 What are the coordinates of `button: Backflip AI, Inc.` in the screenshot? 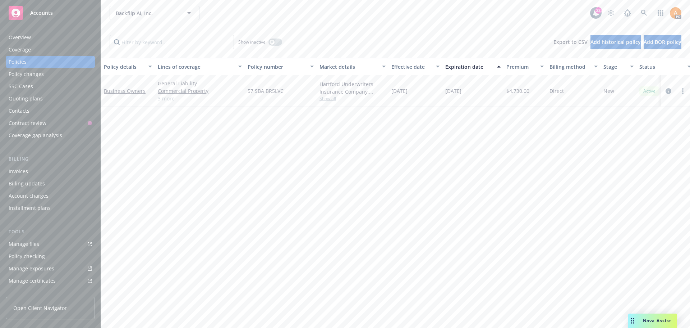 It's located at (155, 13).